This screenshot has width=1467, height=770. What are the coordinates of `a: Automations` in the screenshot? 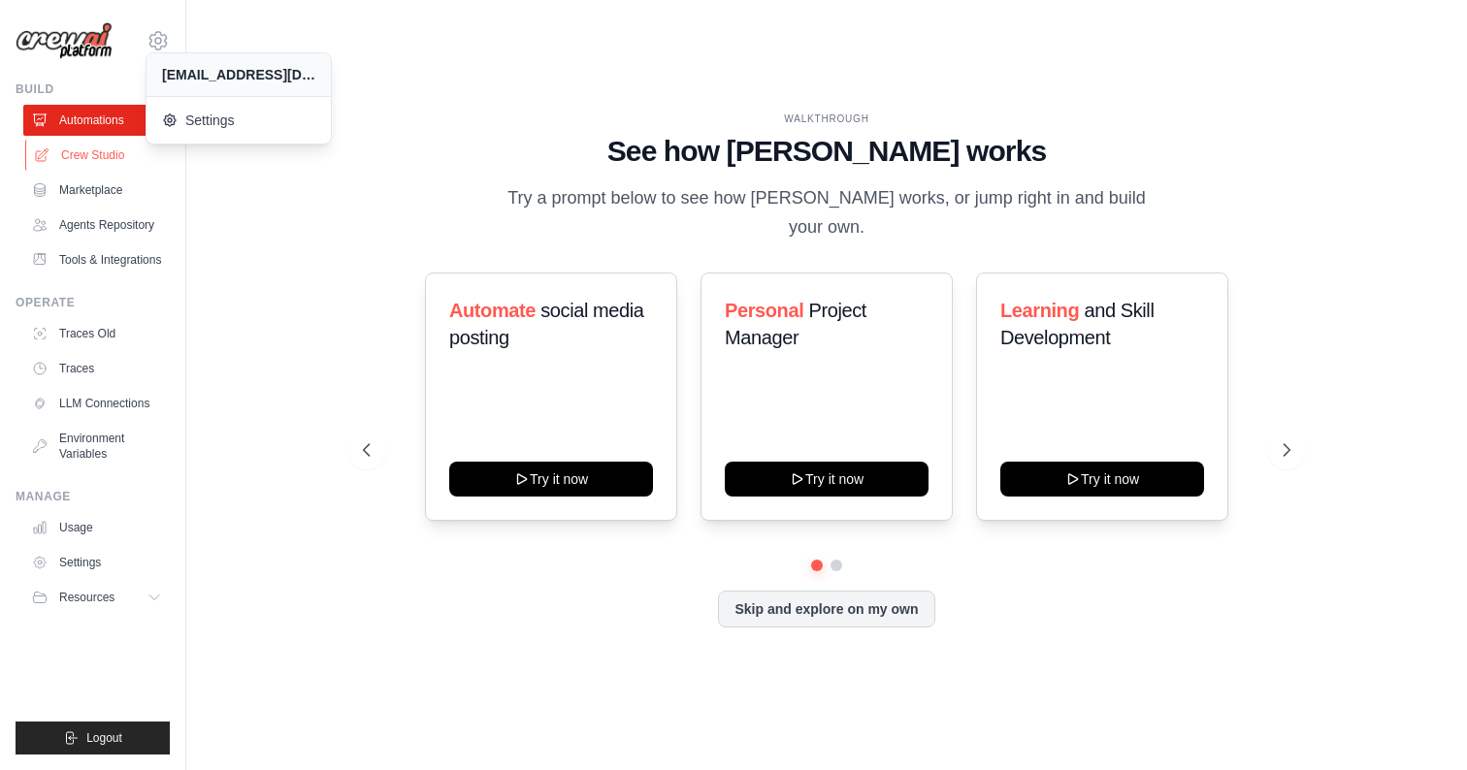 It's located at (96, 120).